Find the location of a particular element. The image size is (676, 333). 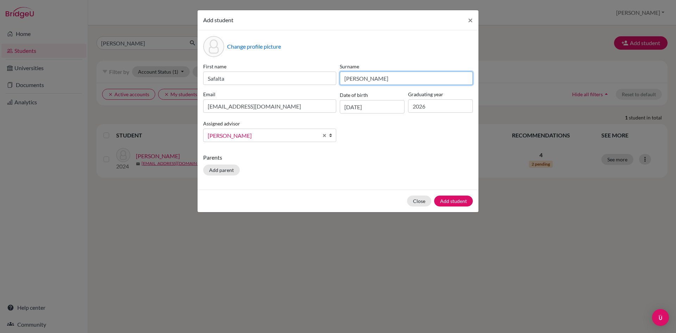

div: Profile picture is located at coordinates (214, 46).